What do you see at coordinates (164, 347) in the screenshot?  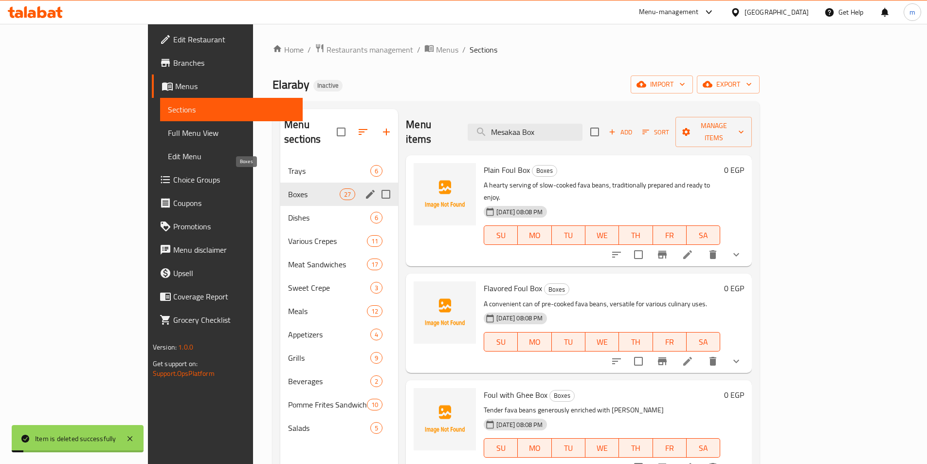 I see `span: Version:` at bounding box center [164, 347].